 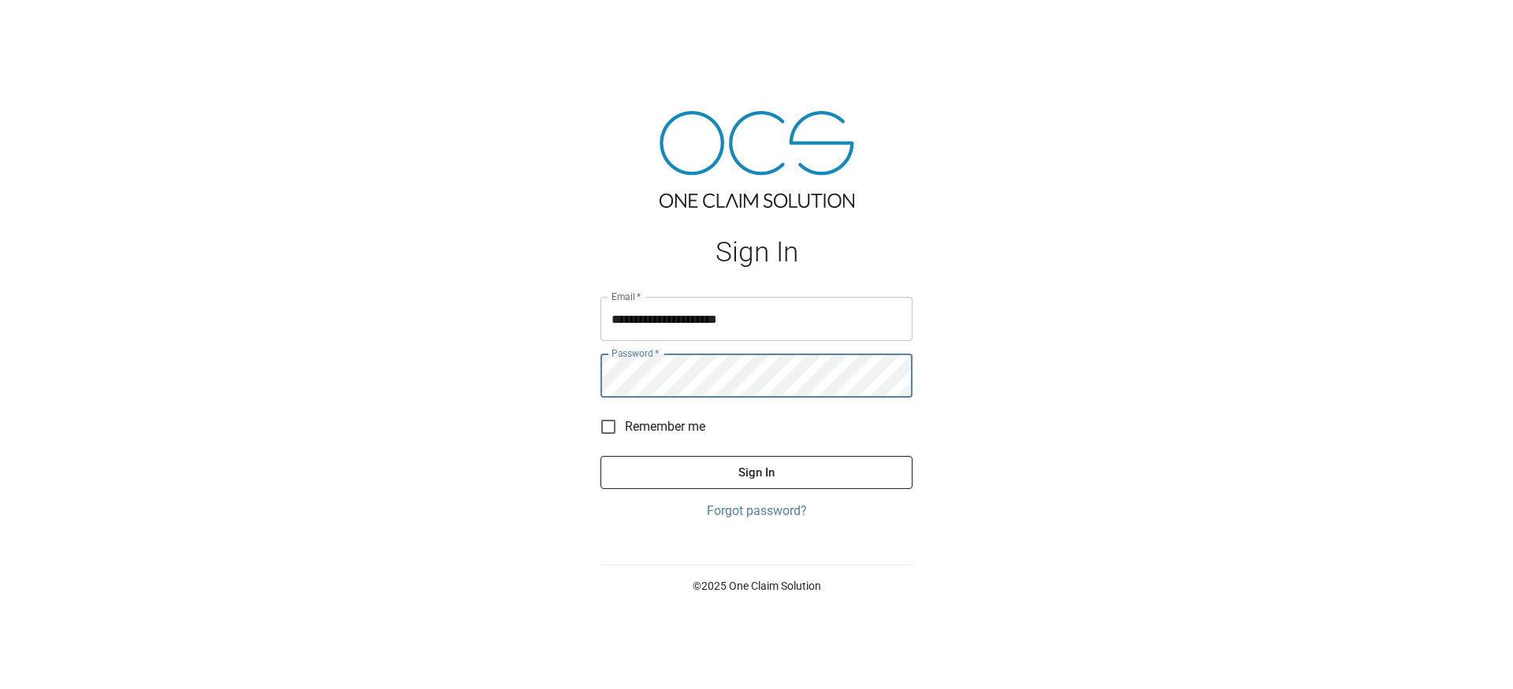 I want to click on label: Email, so click(x=626, y=296).